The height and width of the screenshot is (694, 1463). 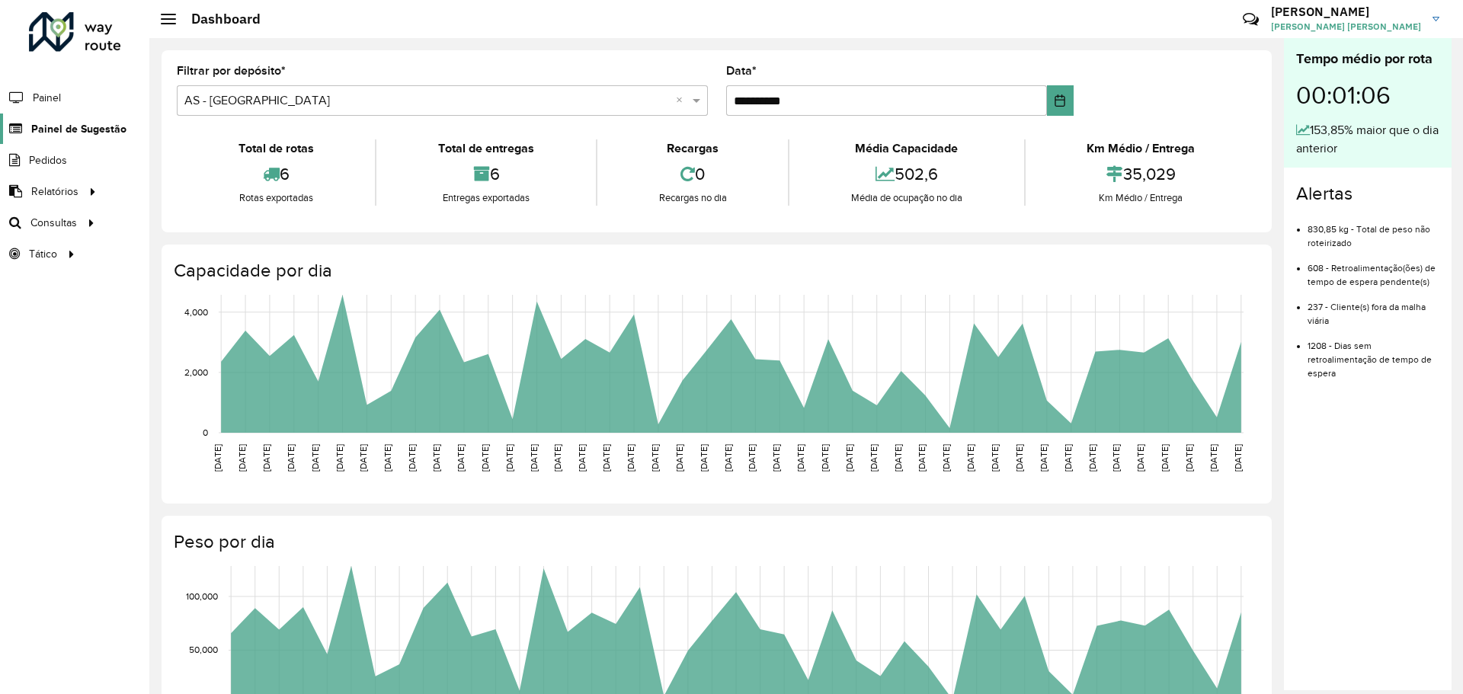 I want to click on text: 100,000, so click(x=202, y=596).